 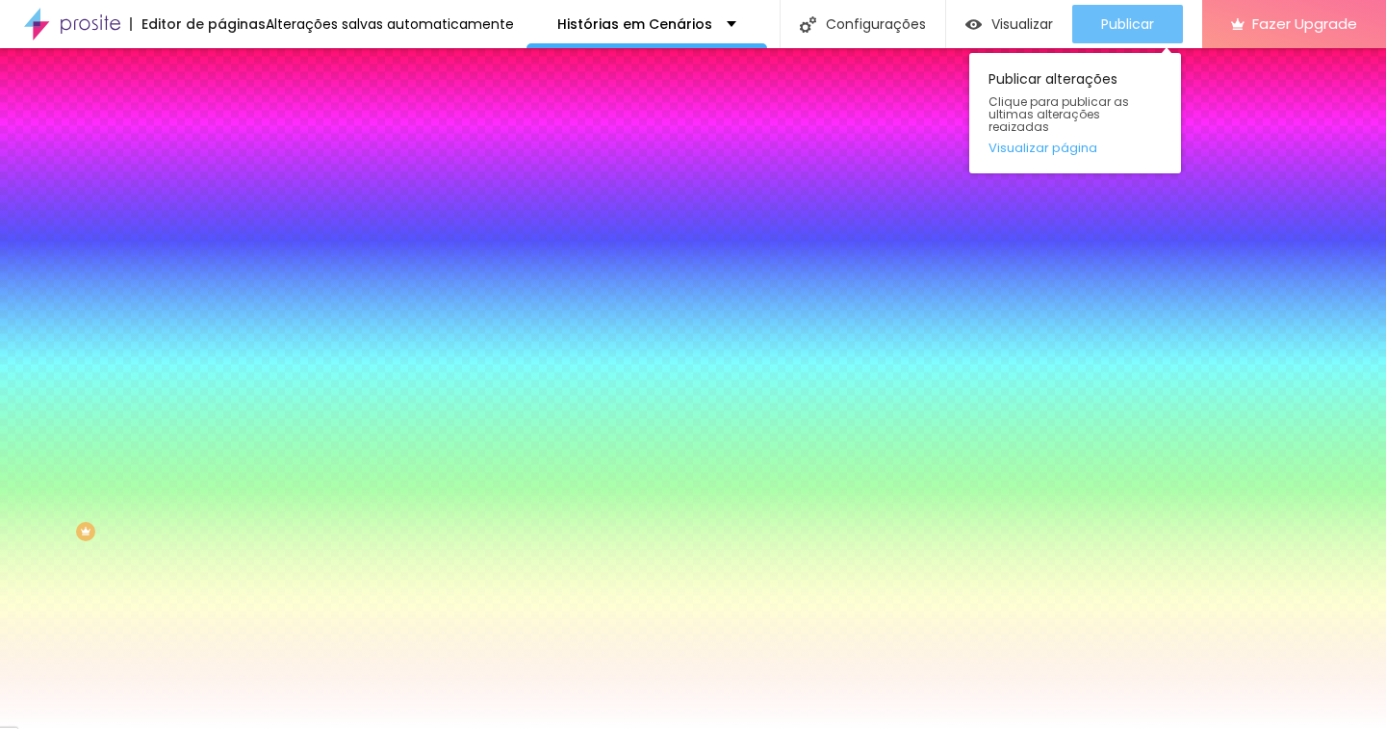 I want to click on span: Publicar, so click(x=1127, y=24).